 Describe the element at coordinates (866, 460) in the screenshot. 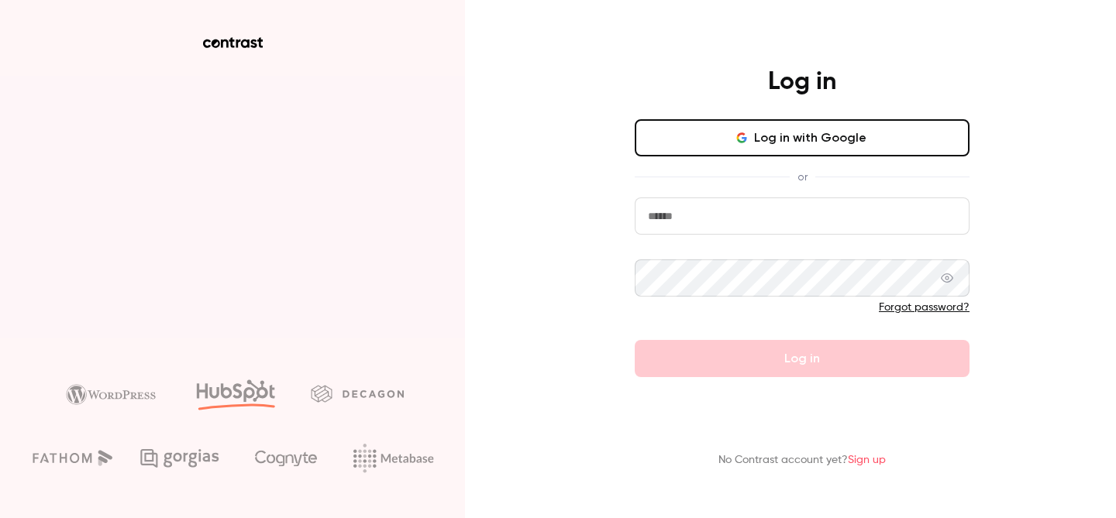

I see `a: Sign up` at that location.